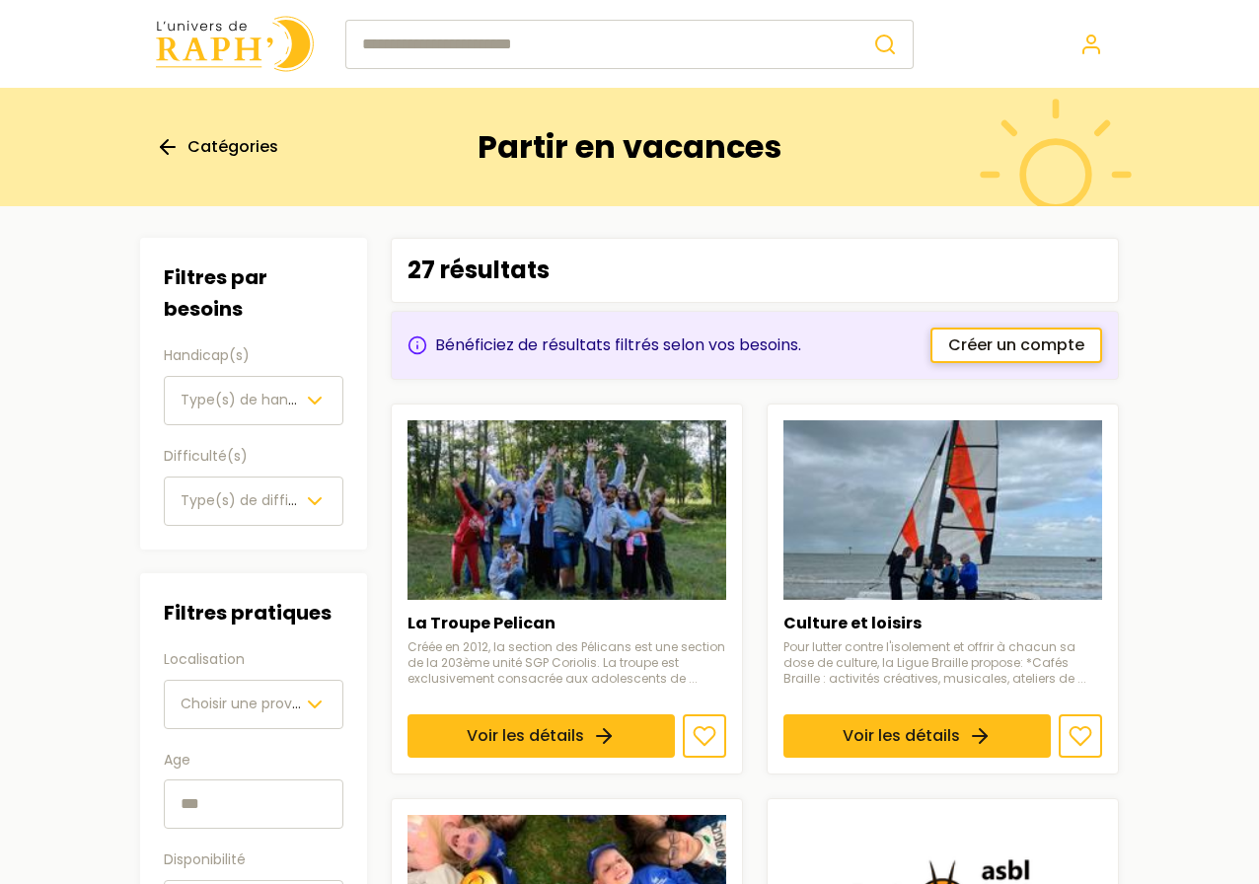  Describe the element at coordinates (254, 501) in the screenshot. I see `button: Type(s) de difficulté(s)` at that location.